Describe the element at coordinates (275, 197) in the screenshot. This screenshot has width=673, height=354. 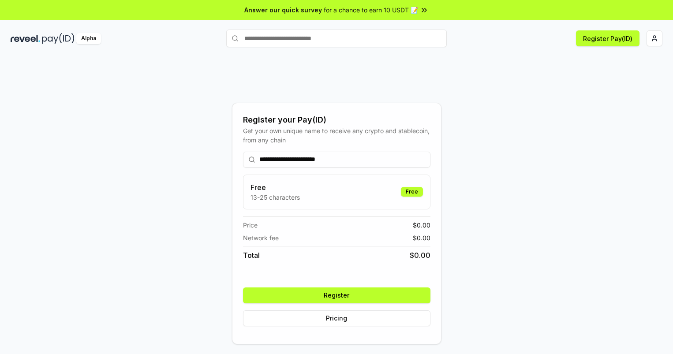
I see `p: 13-25 characters` at that location.